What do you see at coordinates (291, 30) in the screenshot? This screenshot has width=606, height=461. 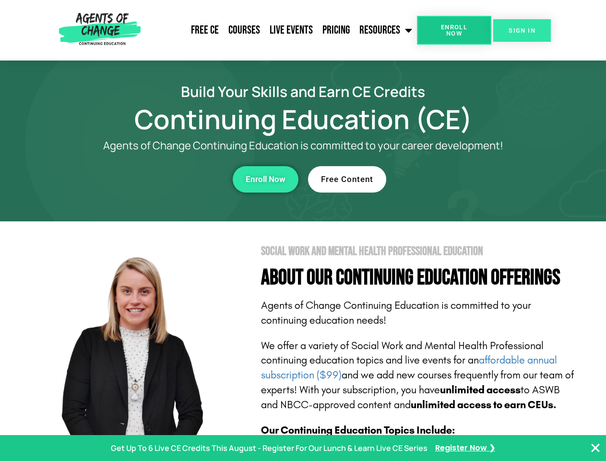 I see `a: Live Events` at bounding box center [291, 30].